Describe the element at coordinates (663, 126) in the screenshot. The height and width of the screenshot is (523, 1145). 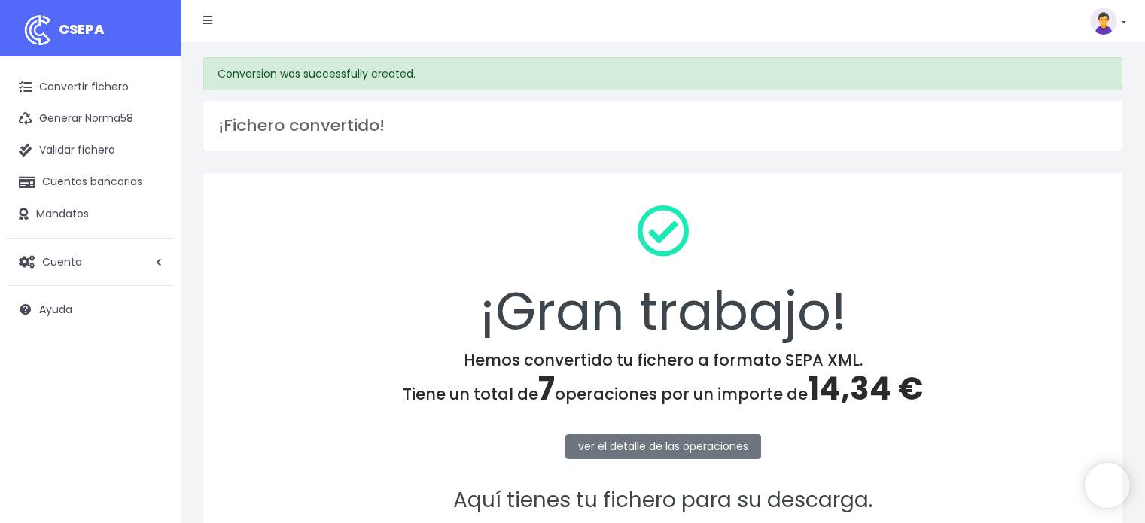
I see `h3: ¡Fichero convertido!` at that location.